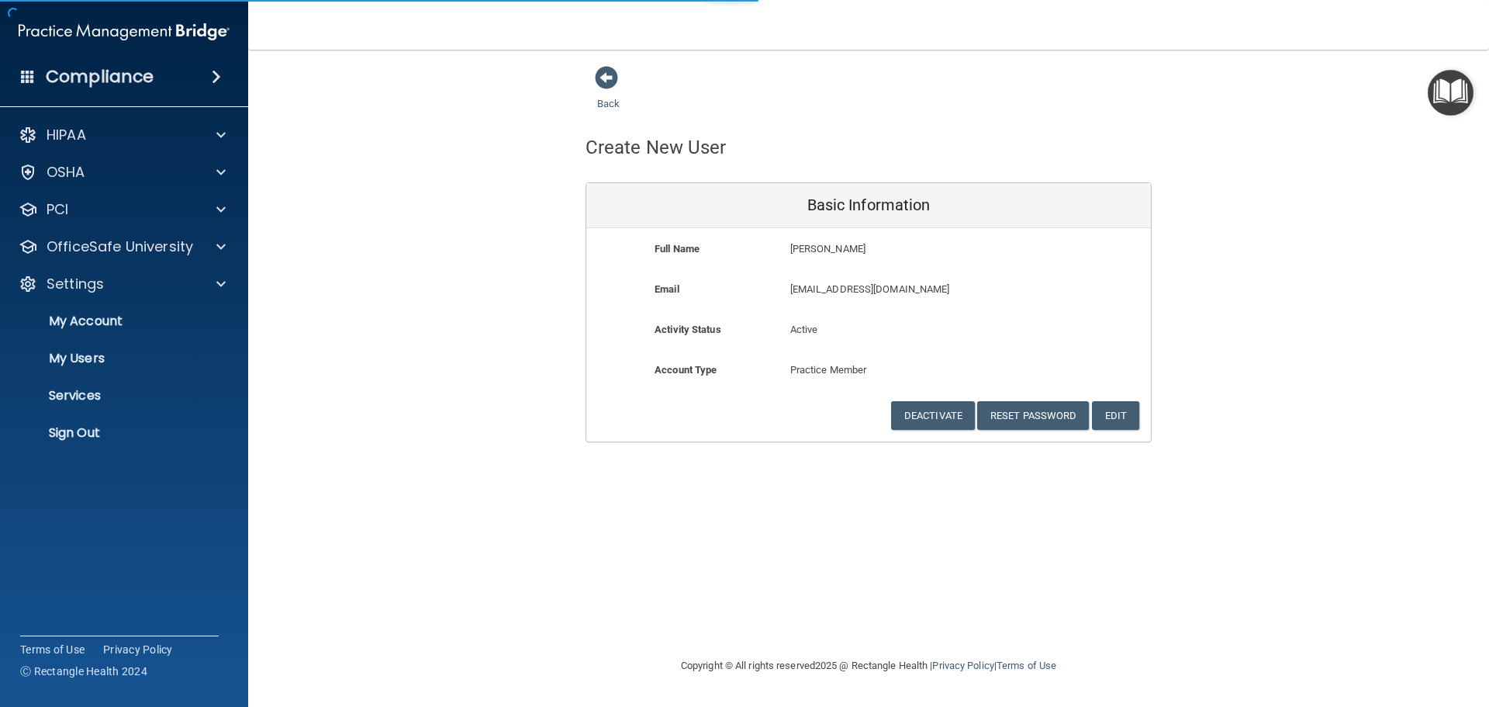  What do you see at coordinates (119, 247) in the screenshot?
I see `p: OfficeSafe University` at bounding box center [119, 247].